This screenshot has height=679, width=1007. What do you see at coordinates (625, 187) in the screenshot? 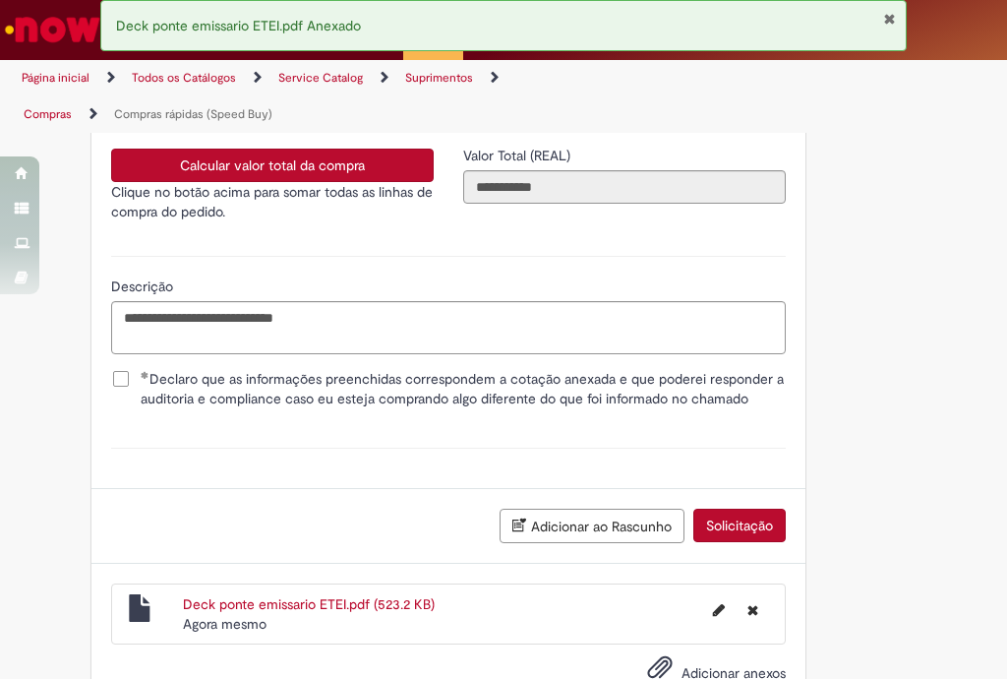
I see `input: Valor Total (REAL)` at bounding box center [625, 187].